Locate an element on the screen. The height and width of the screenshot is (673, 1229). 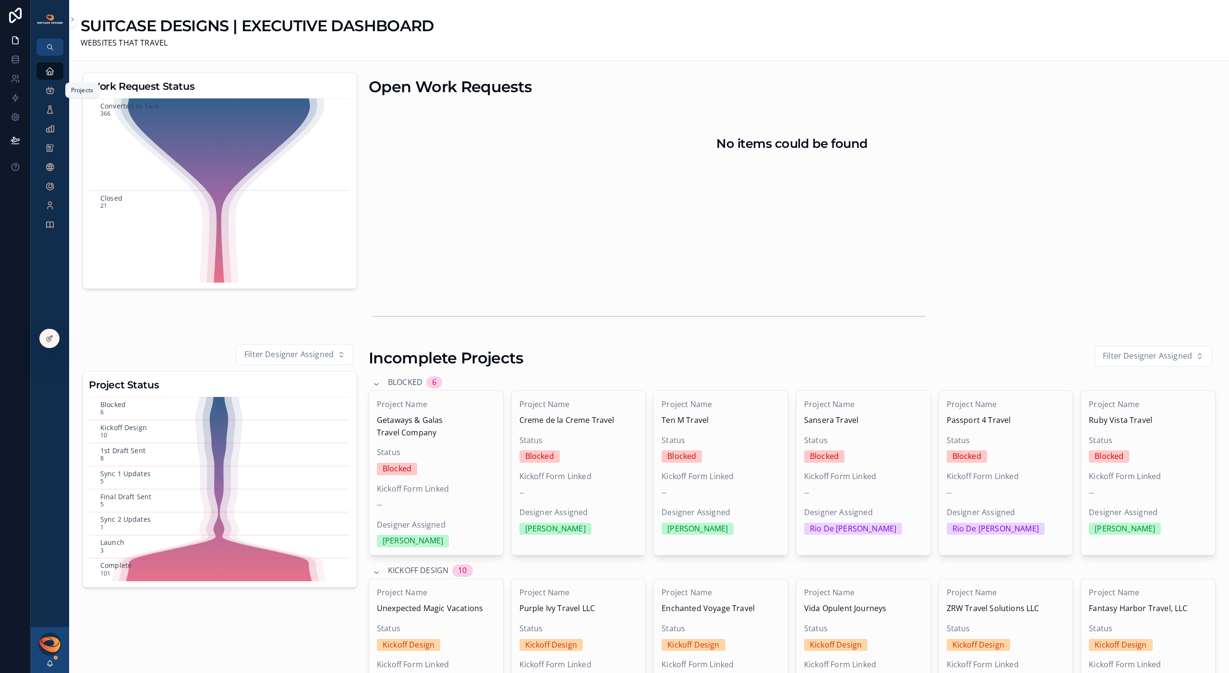
span: ZRW Travel Solutions LLC is located at coordinates (1006, 609).